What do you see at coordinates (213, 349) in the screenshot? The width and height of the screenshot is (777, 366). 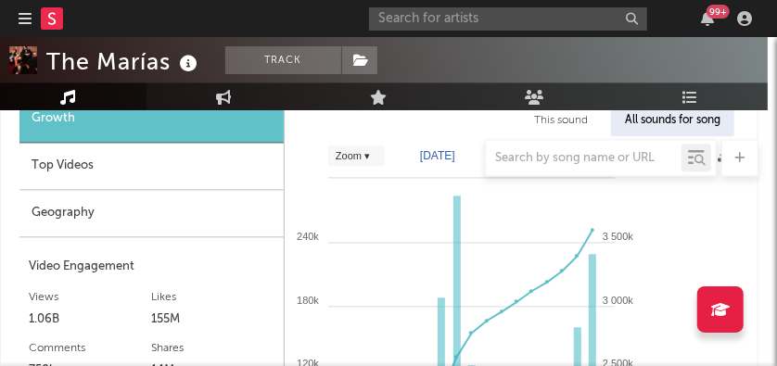 I see `div: Shares` at bounding box center [213, 349].